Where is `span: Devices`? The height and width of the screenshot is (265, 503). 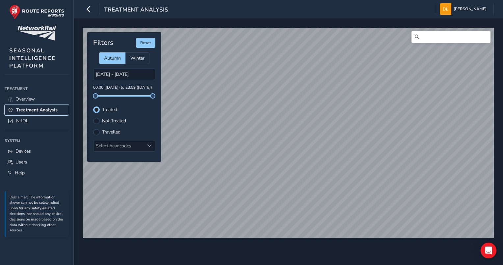
span: Devices is located at coordinates (23, 151).